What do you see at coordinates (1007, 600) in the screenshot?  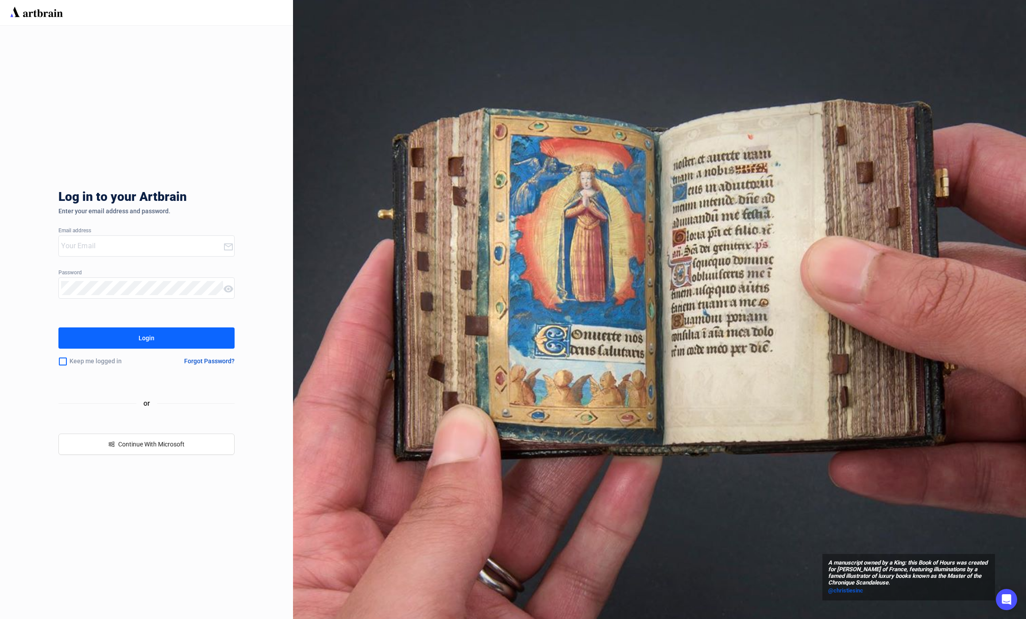 I see `div: Open Intercom Messenger` at bounding box center [1007, 600].